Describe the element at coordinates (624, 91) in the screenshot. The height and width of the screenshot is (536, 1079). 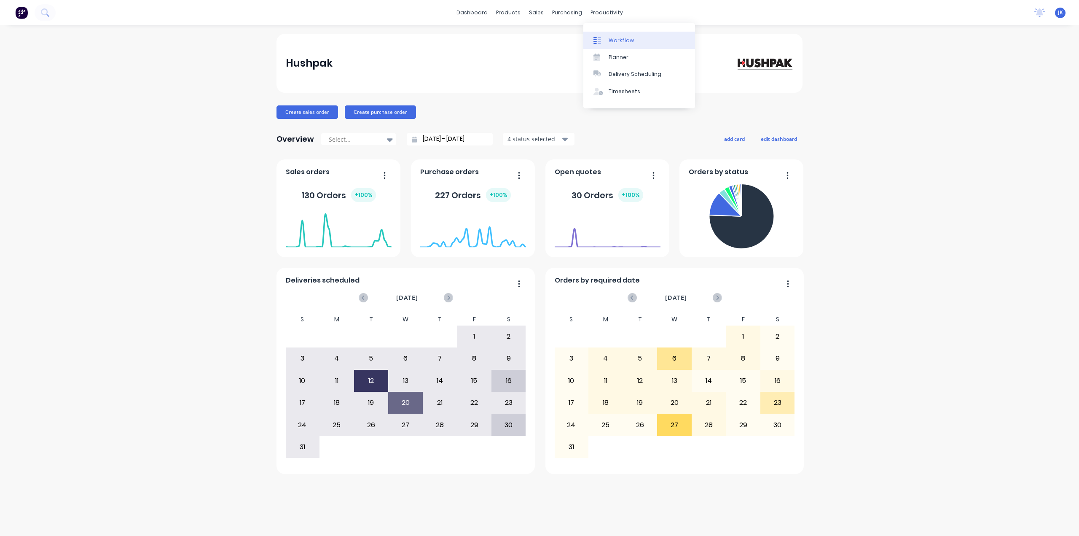
I see `div: Timesheets` at that location.